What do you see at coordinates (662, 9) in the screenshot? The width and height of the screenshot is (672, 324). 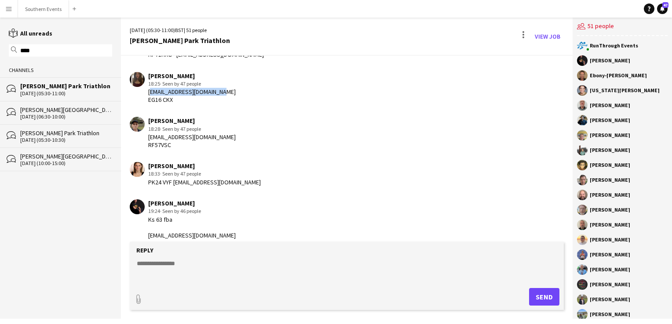 I see `a: 47` at bounding box center [662, 9].